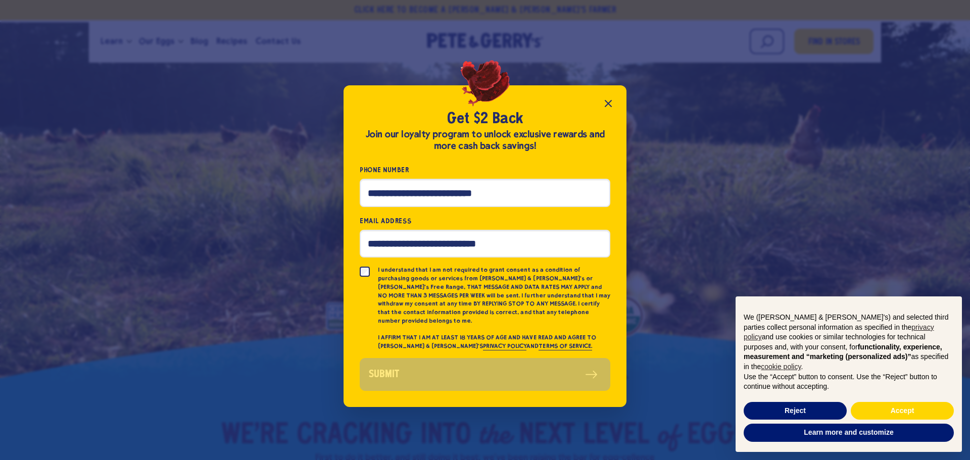 The image size is (970, 460). What do you see at coordinates (848, 433) in the screenshot?
I see `button: Learn more and customize` at bounding box center [848, 433].